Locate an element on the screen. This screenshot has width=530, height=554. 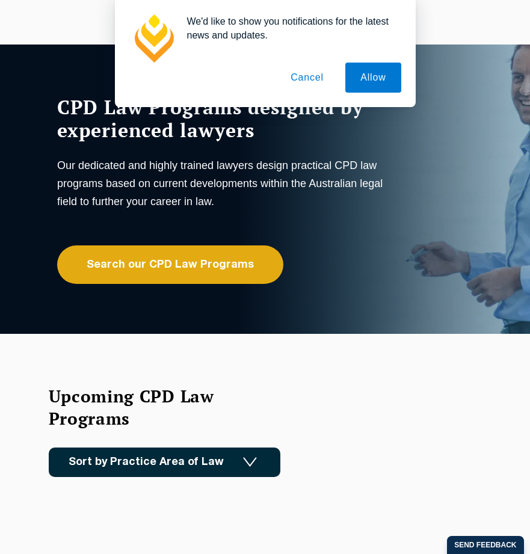
img: Icon is located at coordinates (250, 462).